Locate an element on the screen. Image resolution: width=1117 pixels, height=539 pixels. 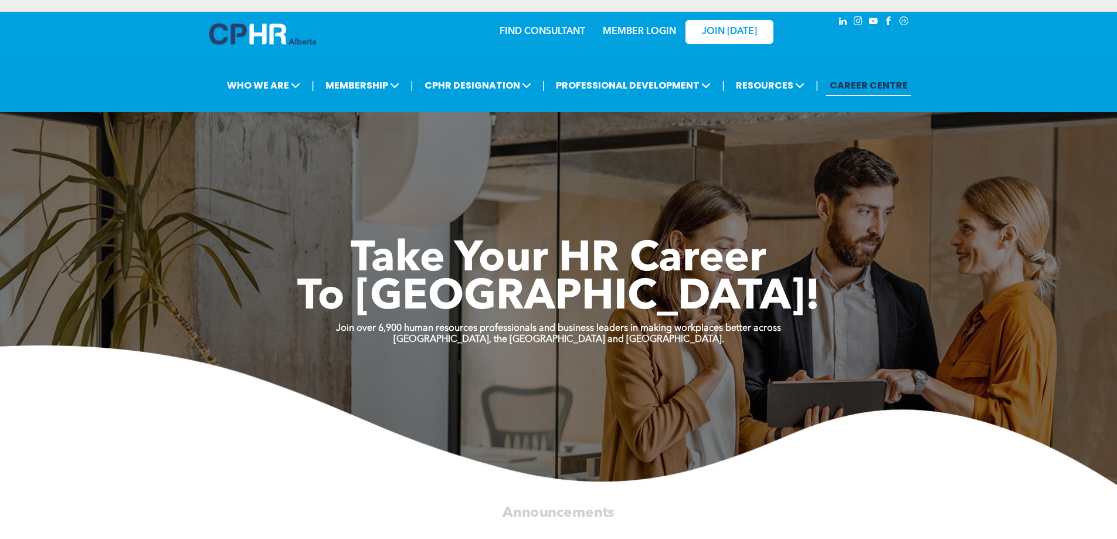
span: CPHR DESIGNATION is located at coordinates (478, 85).